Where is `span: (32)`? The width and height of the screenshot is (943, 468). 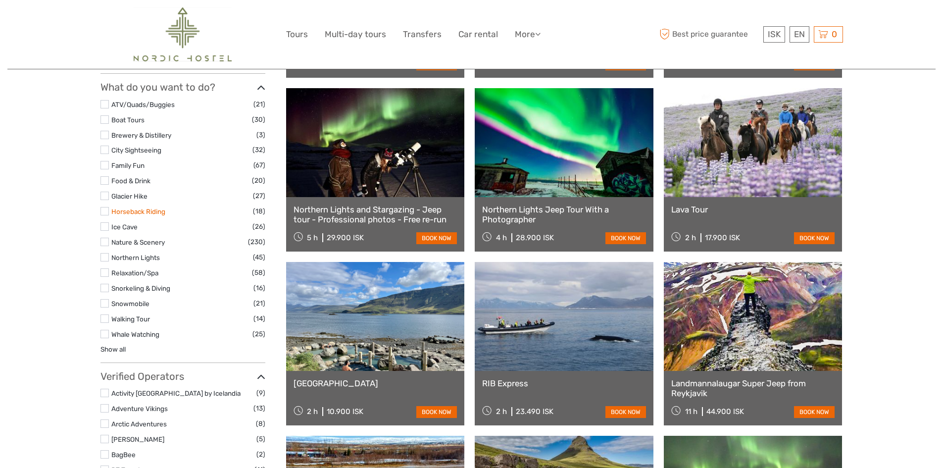 span: (32) is located at coordinates (259, 150).